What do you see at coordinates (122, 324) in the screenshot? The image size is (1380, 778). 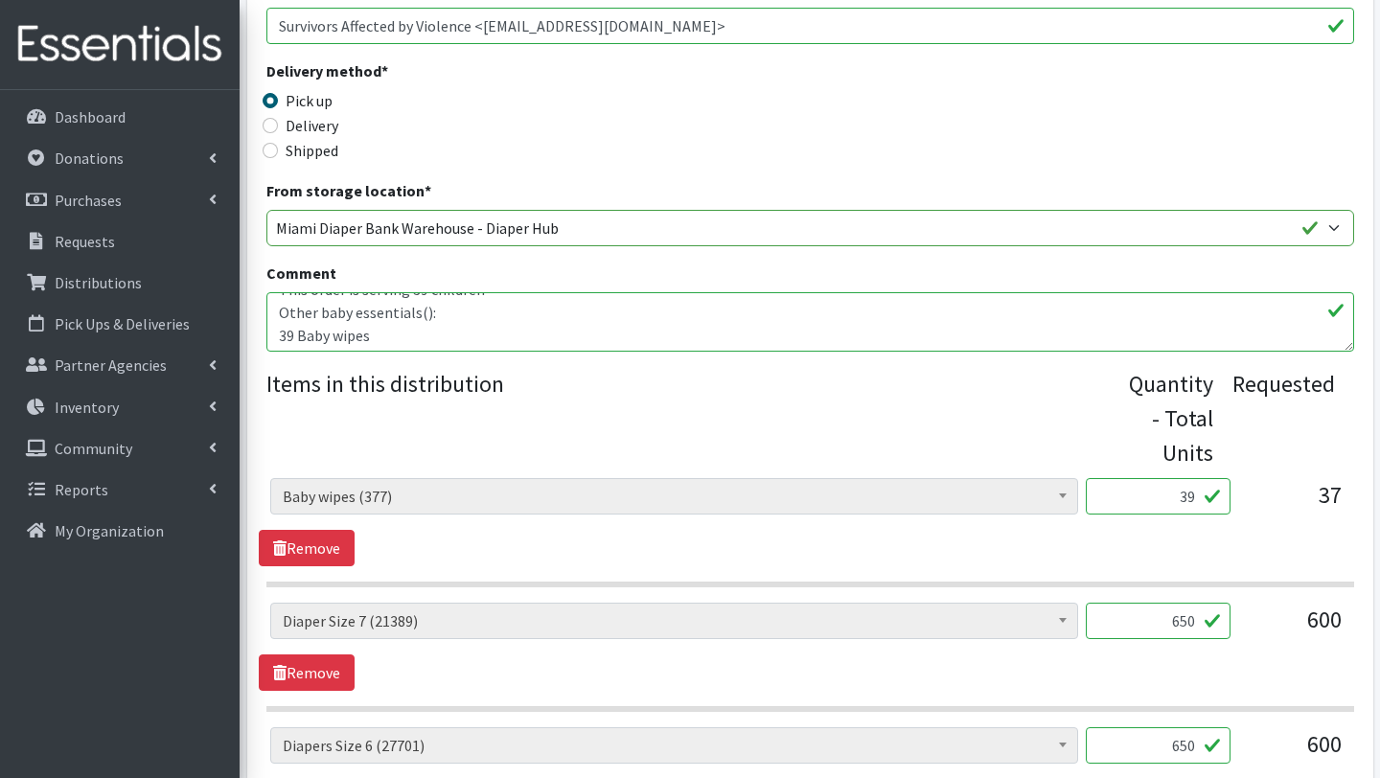 I see `p: Pick Ups & Deliveries` at bounding box center [122, 324].